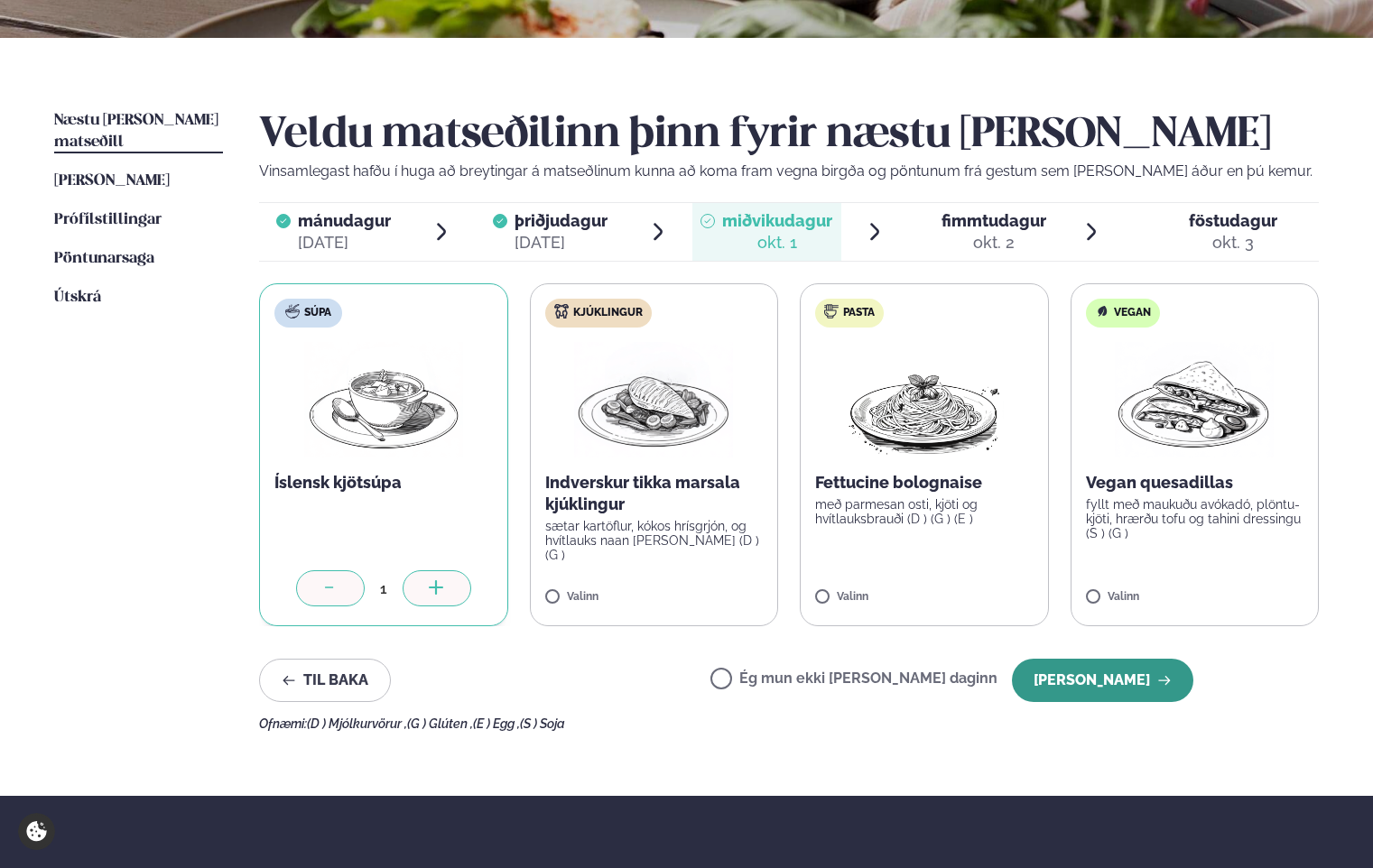 The width and height of the screenshot is (1373, 868). Describe the element at coordinates (36, 832) in the screenshot. I see `a: Cookie settings` at that location.